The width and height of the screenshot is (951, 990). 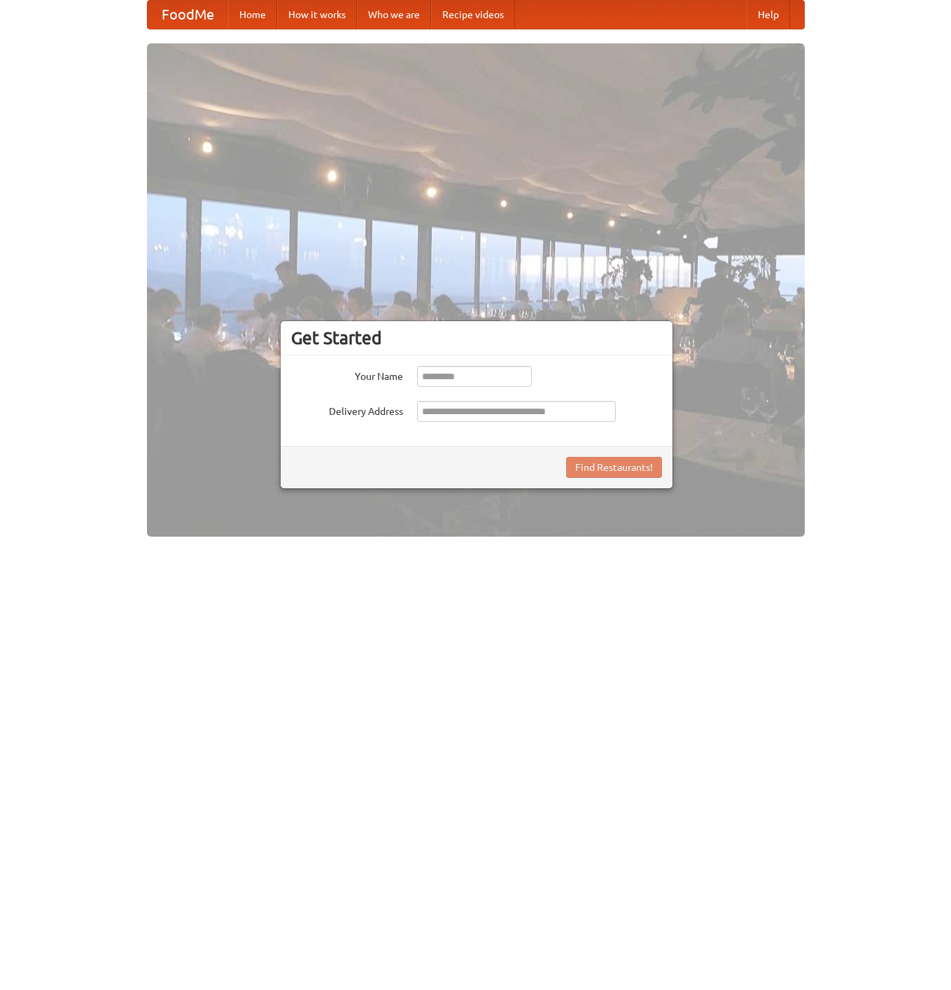 I want to click on a: FoodMe, so click(x=187, y=15).